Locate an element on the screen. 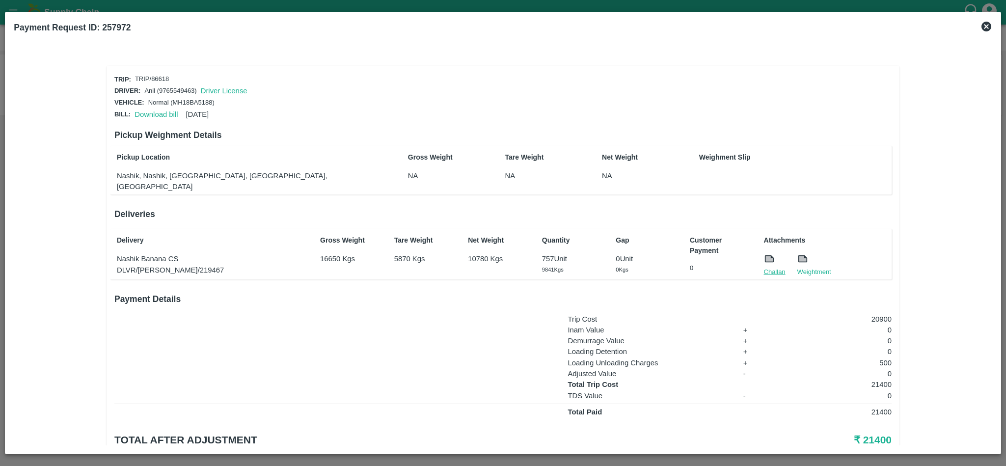 Image resolution: width=1006 pixels, height=466 pixels. p: Loading Unloading Charges is located at coordinates (649, 363).